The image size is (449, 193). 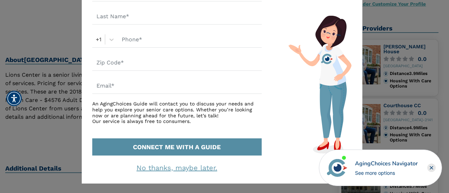 What do you see at coordinates (337, 168) in the screenshot?
I see `img: avatar` at bounding box center [337, 168].